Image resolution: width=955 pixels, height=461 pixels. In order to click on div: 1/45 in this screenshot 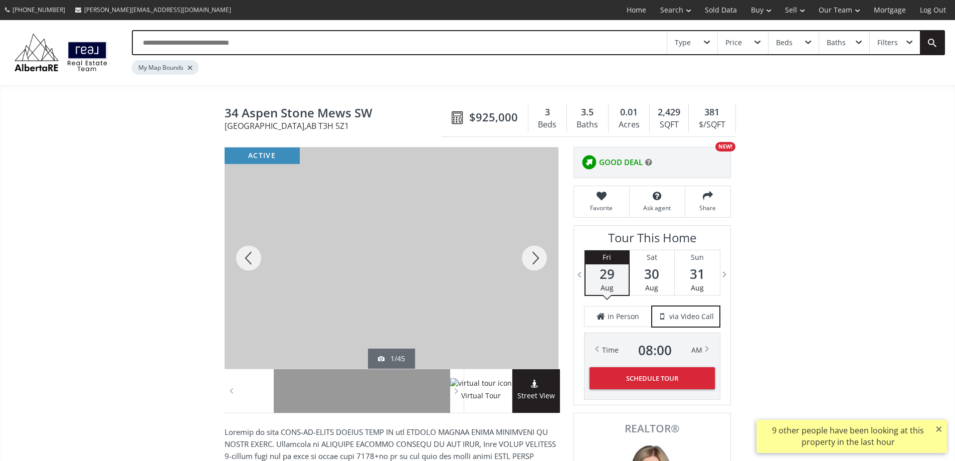, I will do `click(391, 358)`.